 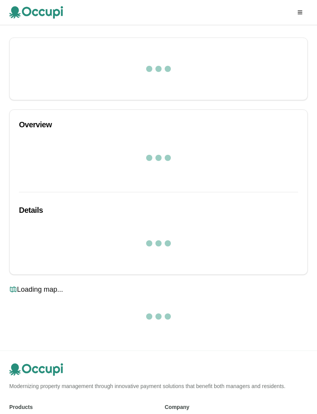 I want to click on h3: Products, so click(x=81, y=407).